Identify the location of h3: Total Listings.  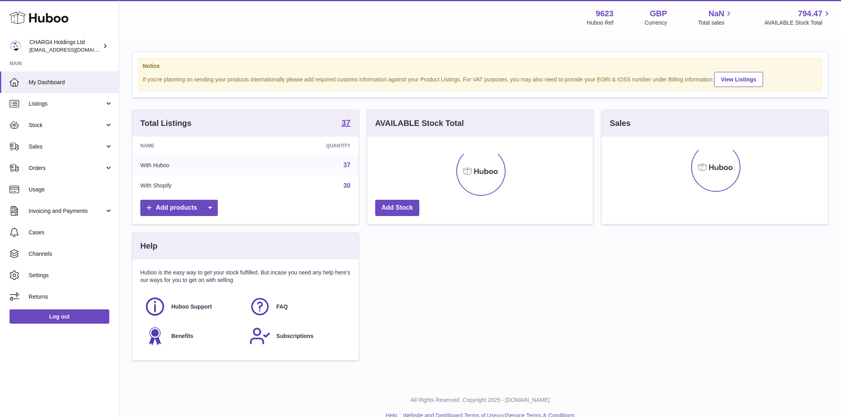
(166, 123).